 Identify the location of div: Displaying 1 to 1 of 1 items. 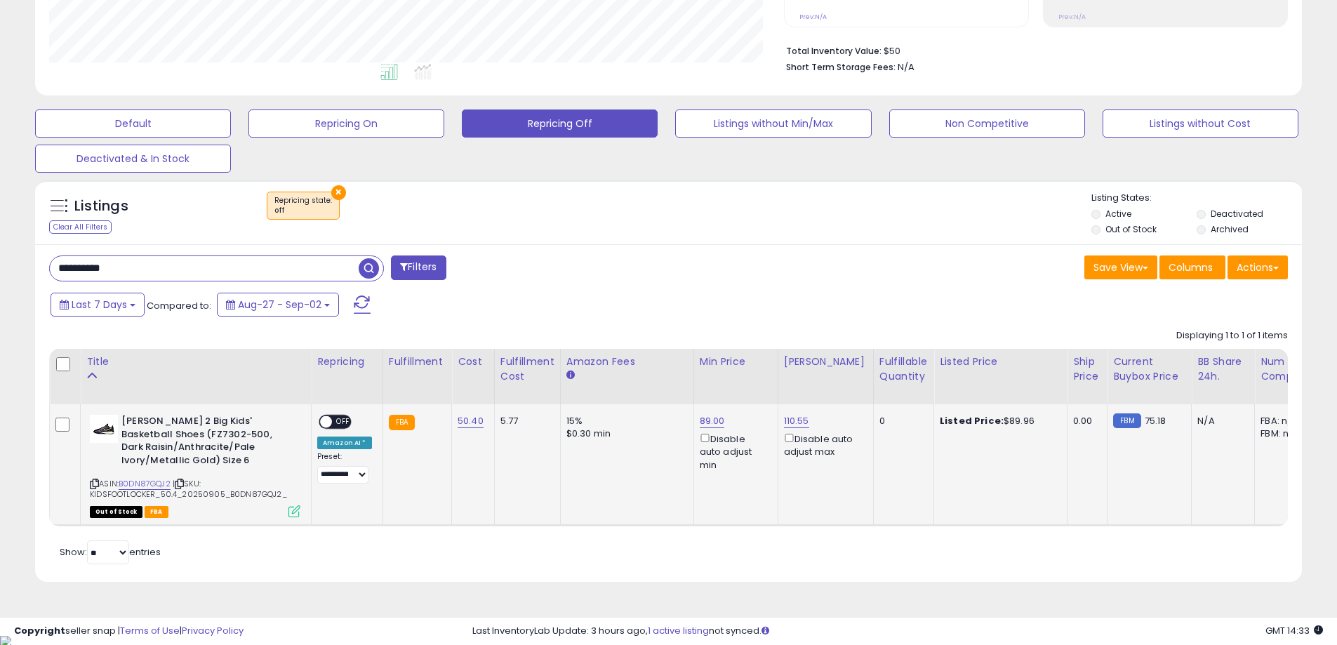
(1231, 335).